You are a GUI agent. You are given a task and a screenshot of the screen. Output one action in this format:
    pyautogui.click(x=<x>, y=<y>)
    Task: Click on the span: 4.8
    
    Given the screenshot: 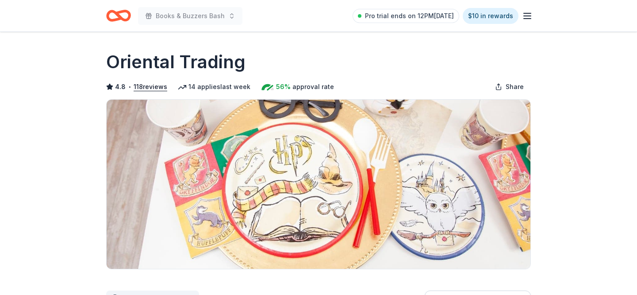 What is the action you would take?
    pyautogui.click(x=120, y=87)
    